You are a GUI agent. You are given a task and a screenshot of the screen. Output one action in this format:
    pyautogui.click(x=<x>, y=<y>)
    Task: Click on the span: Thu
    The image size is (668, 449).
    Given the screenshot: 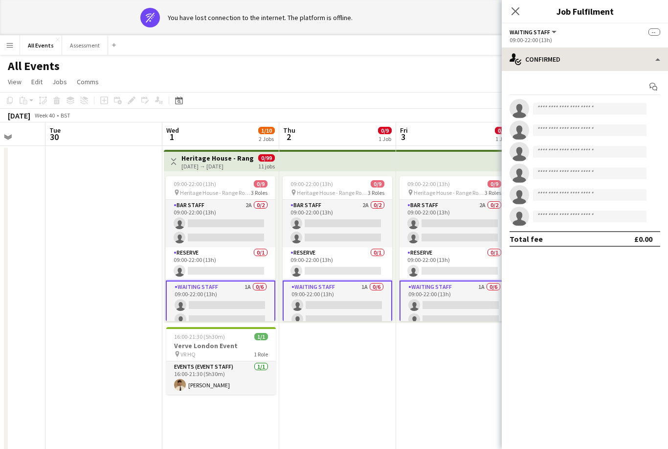 What is the action you would take?
    pyautogui.click(x=289, y=130)
    